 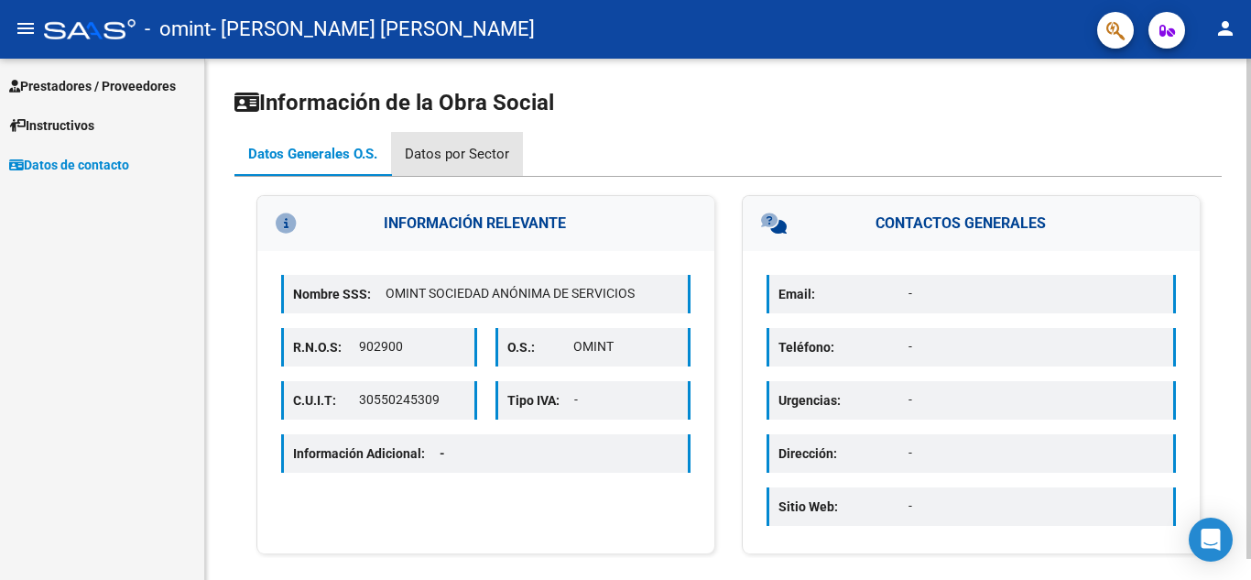 I want to click on span: Prestadores / Proveedores, so click(x=92, y=86).